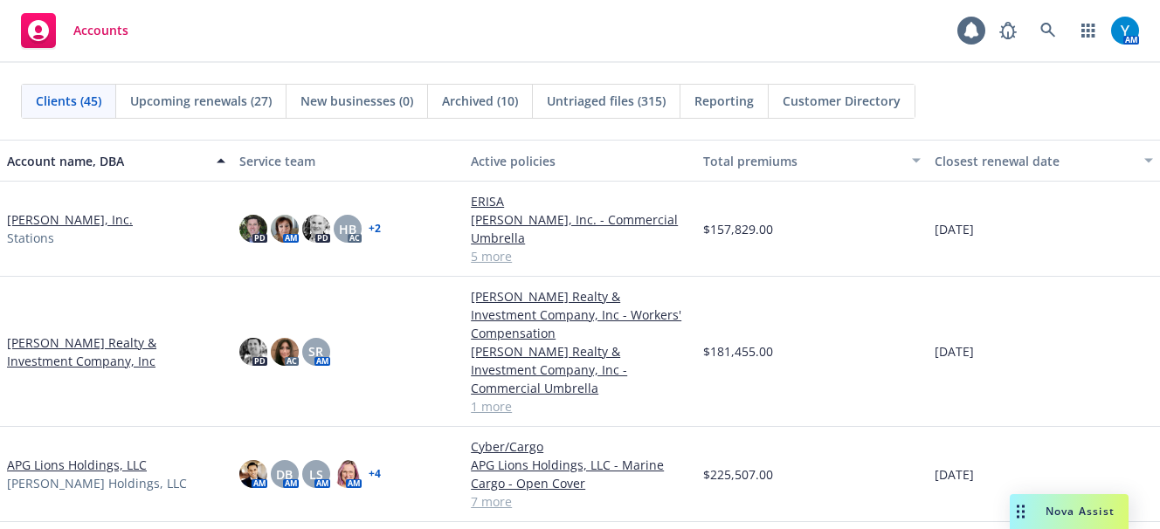 Image resolution: width=1160 pixels, height=529 pixels. I want to click on span: Reporting, so click(724, 100).